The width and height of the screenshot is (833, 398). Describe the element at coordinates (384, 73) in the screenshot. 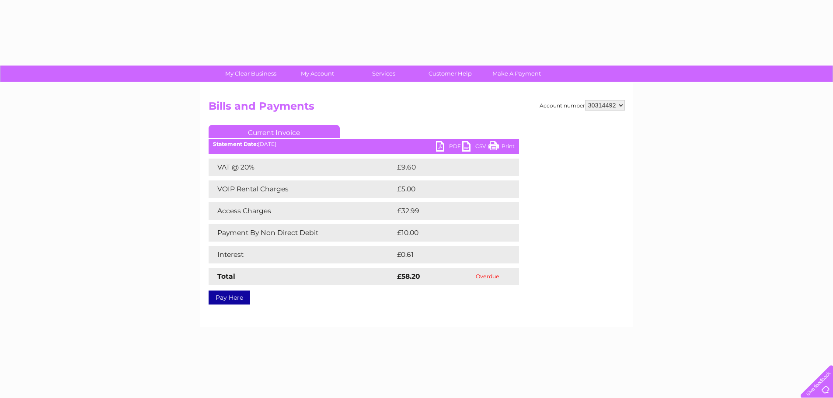

I see `a: Services` at that location.